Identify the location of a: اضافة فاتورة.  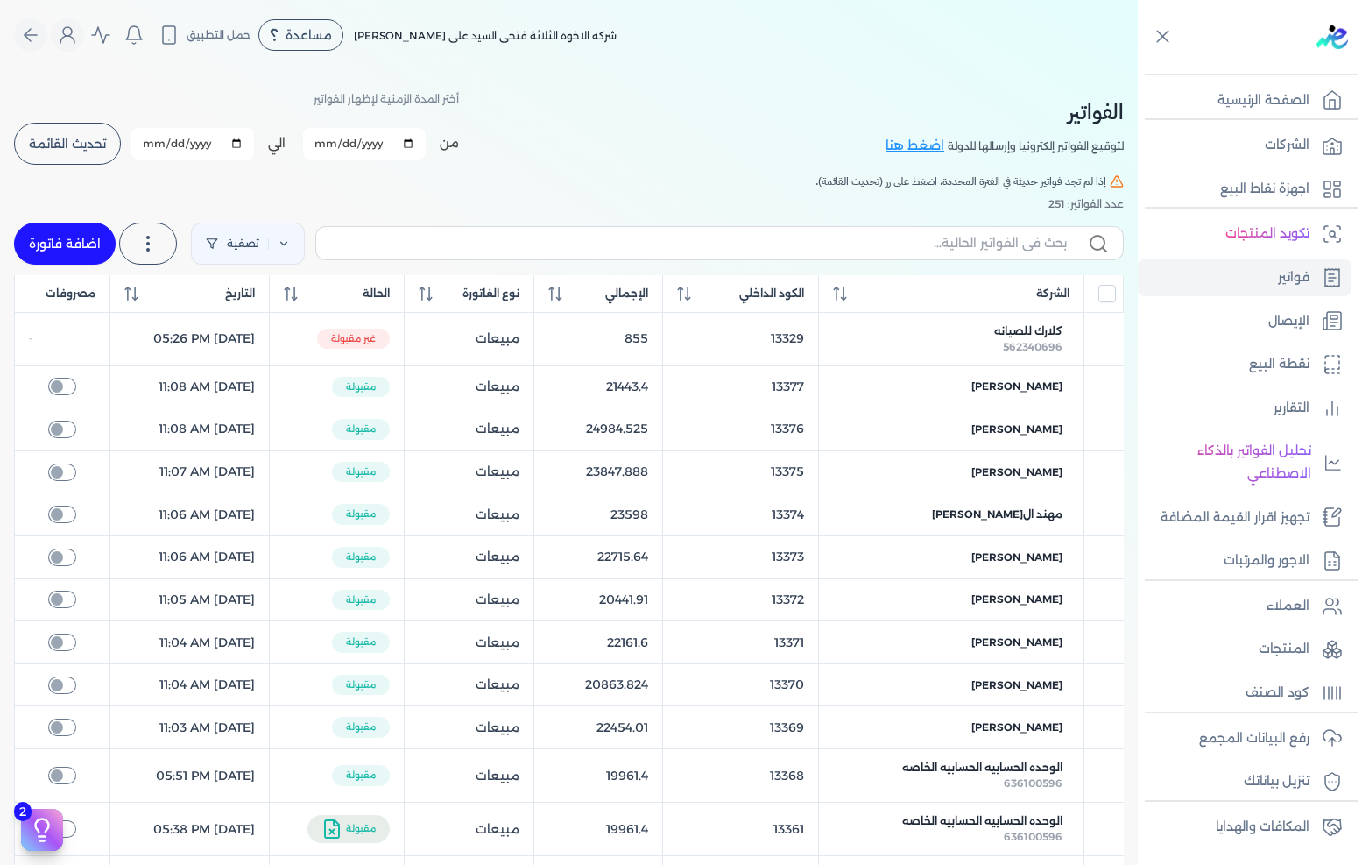
(65, 244).